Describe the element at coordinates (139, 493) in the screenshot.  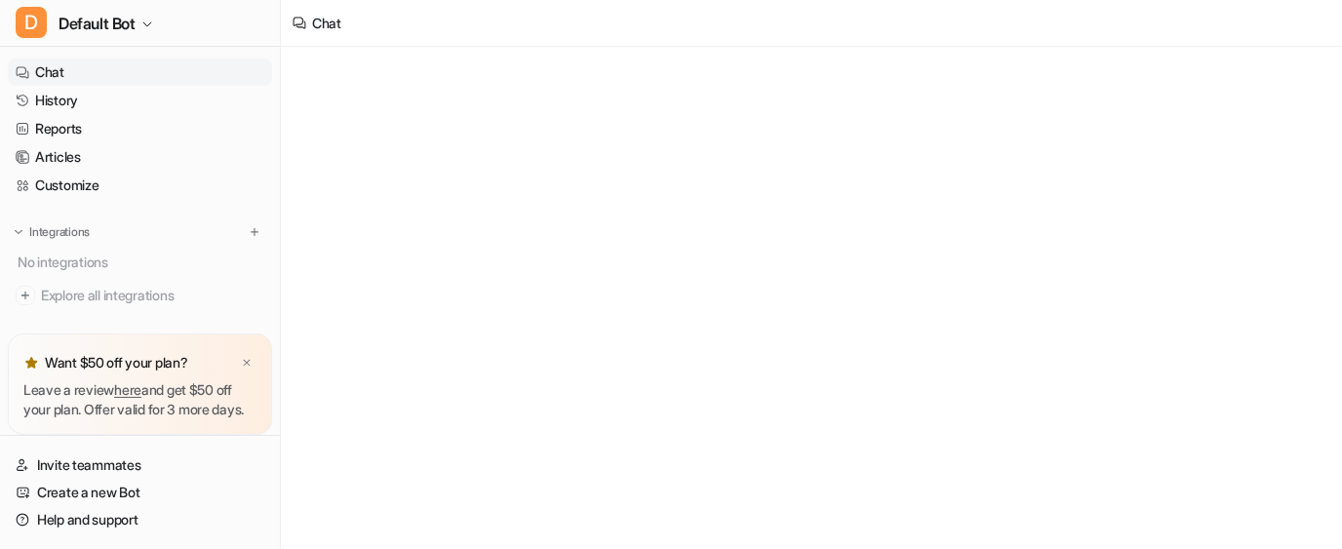
I see `a: Create a new Bot` at that location.